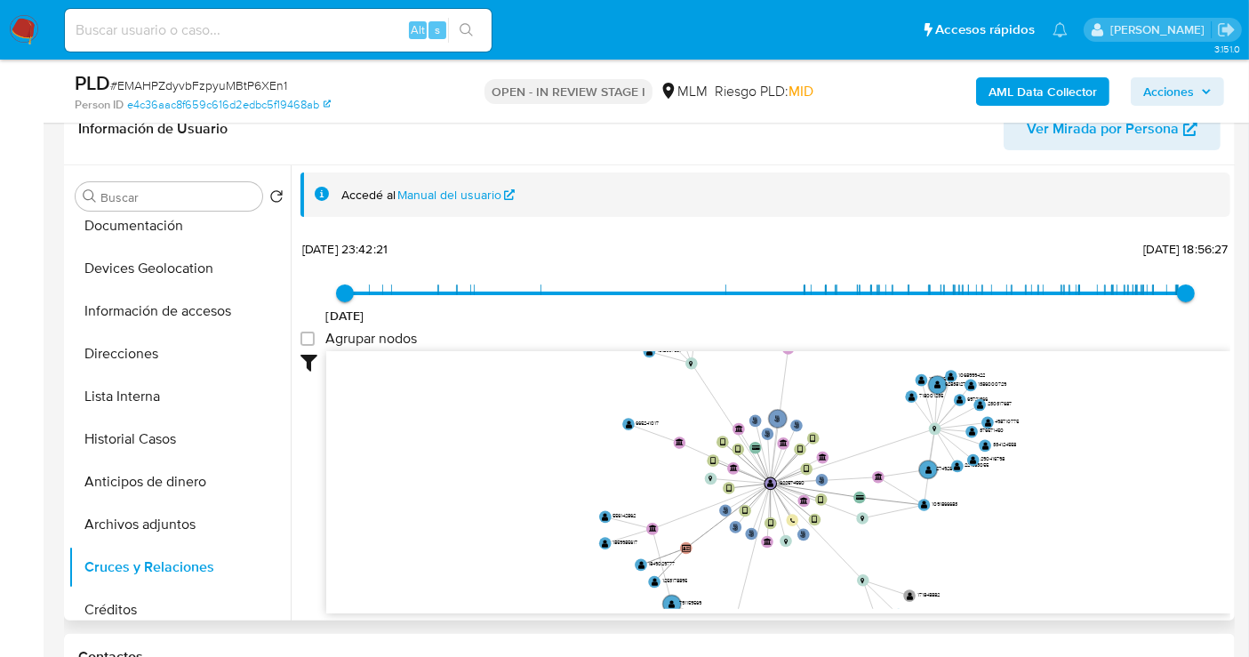 Image resolution: width=1249 pixels, height=657 pixels. What do you see at coordinates (99, 105) in the screenshot?
I see `b: Person ID` at bounding box center [99, 105].